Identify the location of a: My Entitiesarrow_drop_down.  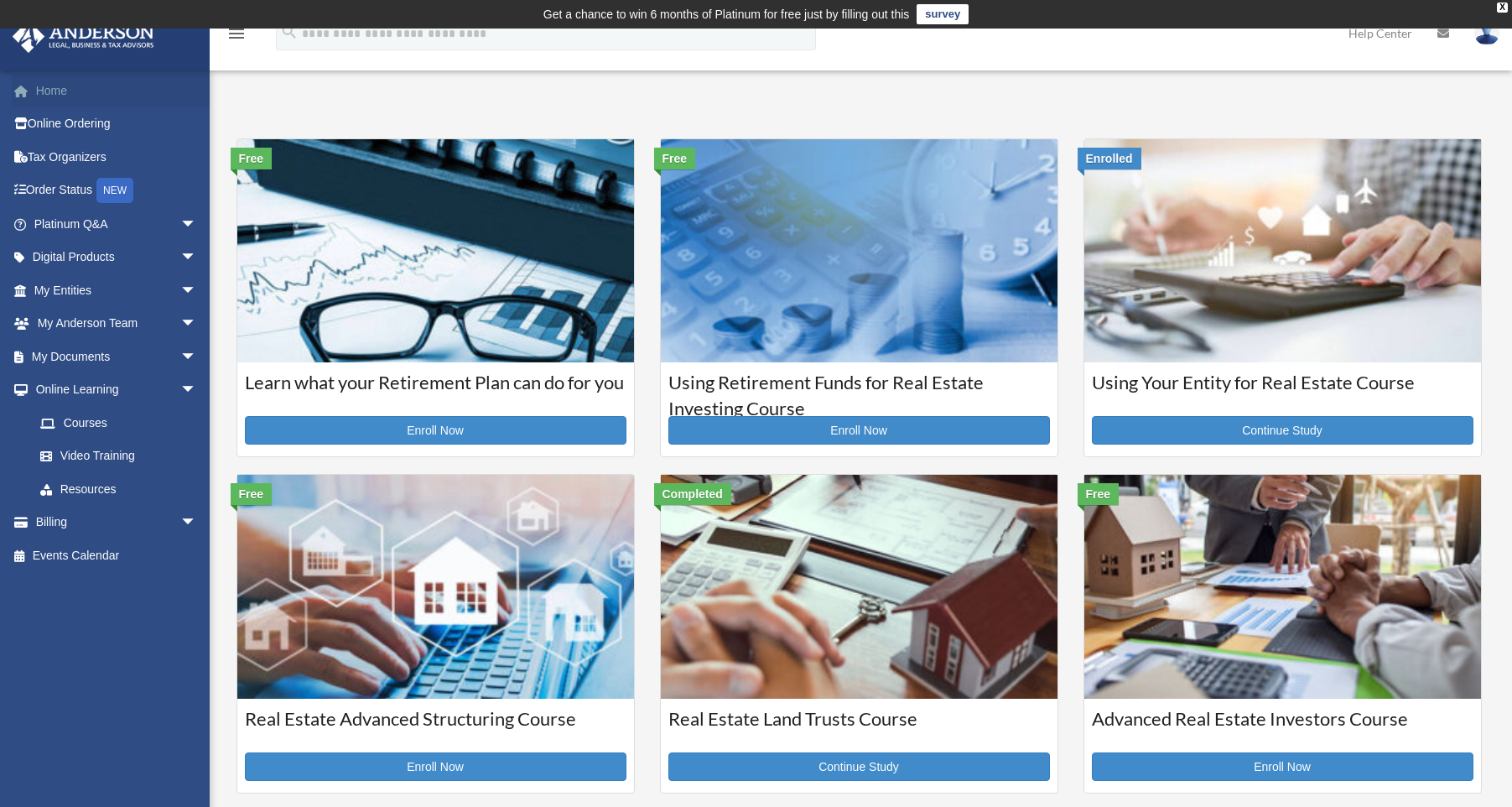
(117, 290).